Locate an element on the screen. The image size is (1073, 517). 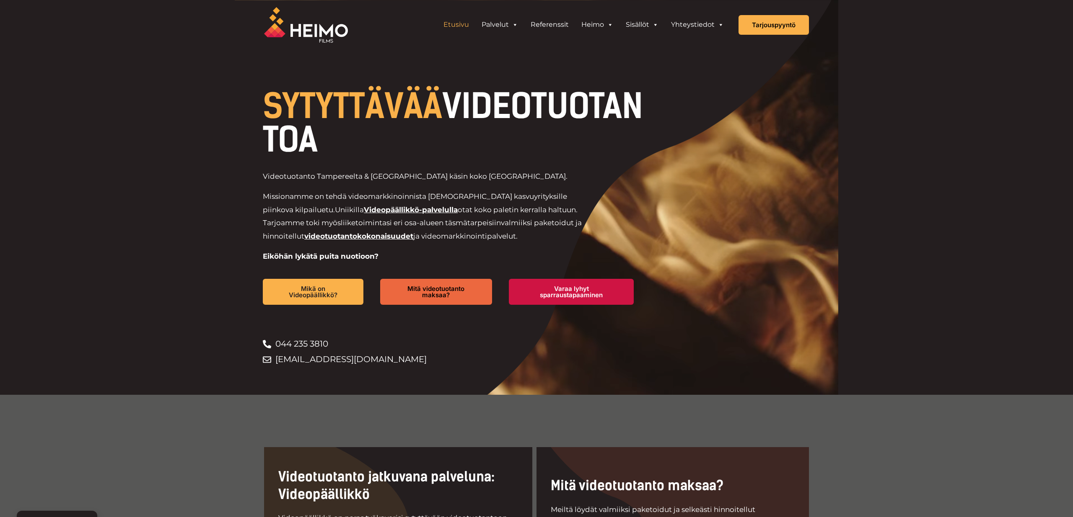
span: SYTYTTÄVÄÄ is located at coordinates (352, 106).